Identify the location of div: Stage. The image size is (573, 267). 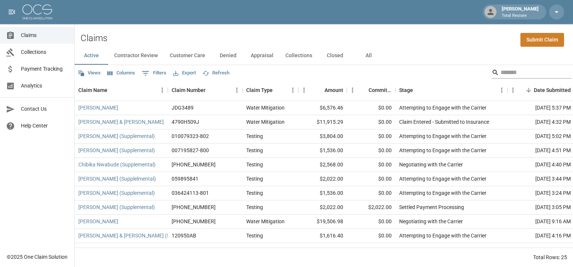
(452, 90).